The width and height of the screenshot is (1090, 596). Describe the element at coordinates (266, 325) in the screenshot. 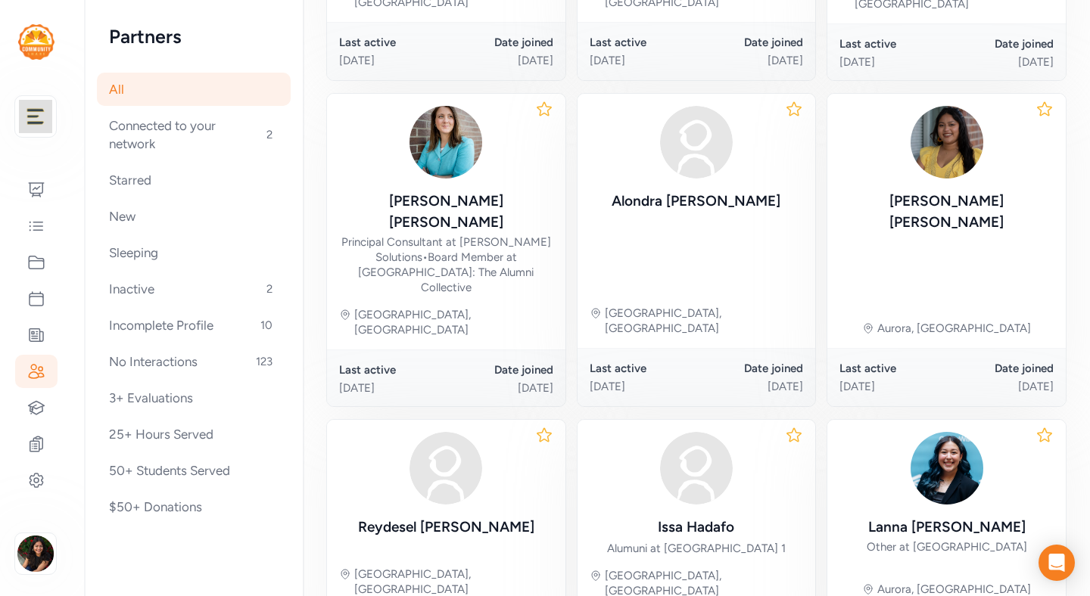

I see `span: 10` at that location.